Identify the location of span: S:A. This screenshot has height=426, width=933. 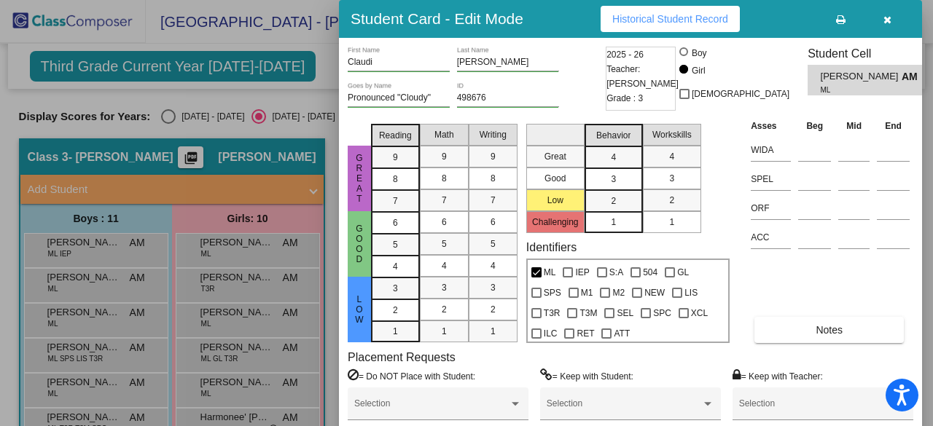
(616, 273).